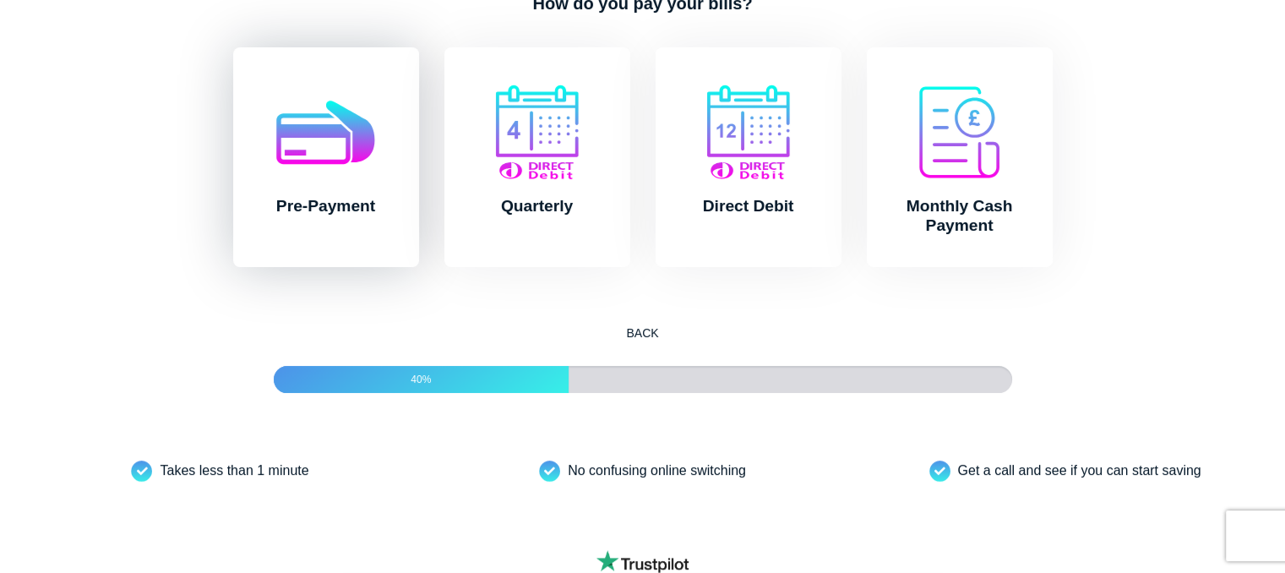 This screenshot has height=573, width=1285. Describe the element at coordinates (537, 157) in the screenshot. I see `label: Quarterly` at that location.